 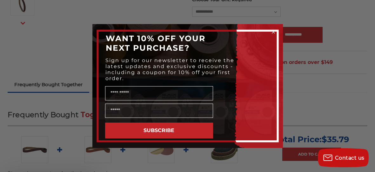 I want to click on button: Contact us, so click(x=343, y=158).